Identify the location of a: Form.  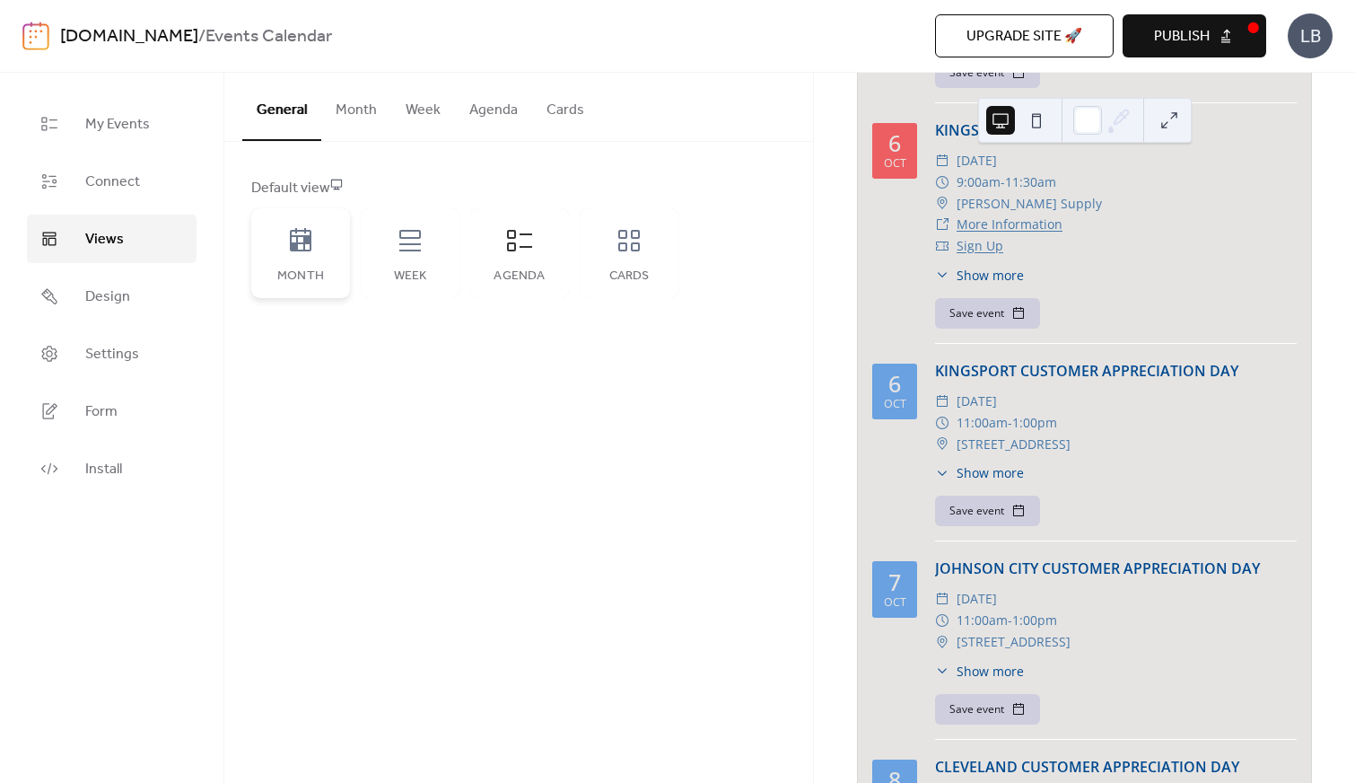
(111, 411).